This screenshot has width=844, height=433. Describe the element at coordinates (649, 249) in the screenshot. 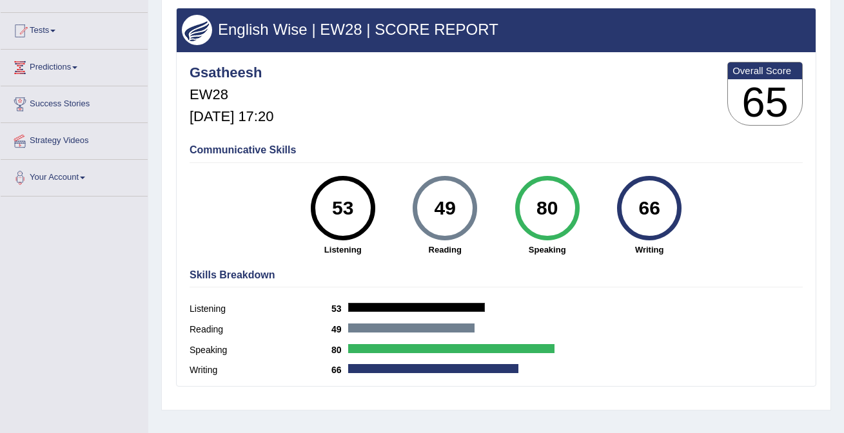

I see `strong: Writing` at that location.